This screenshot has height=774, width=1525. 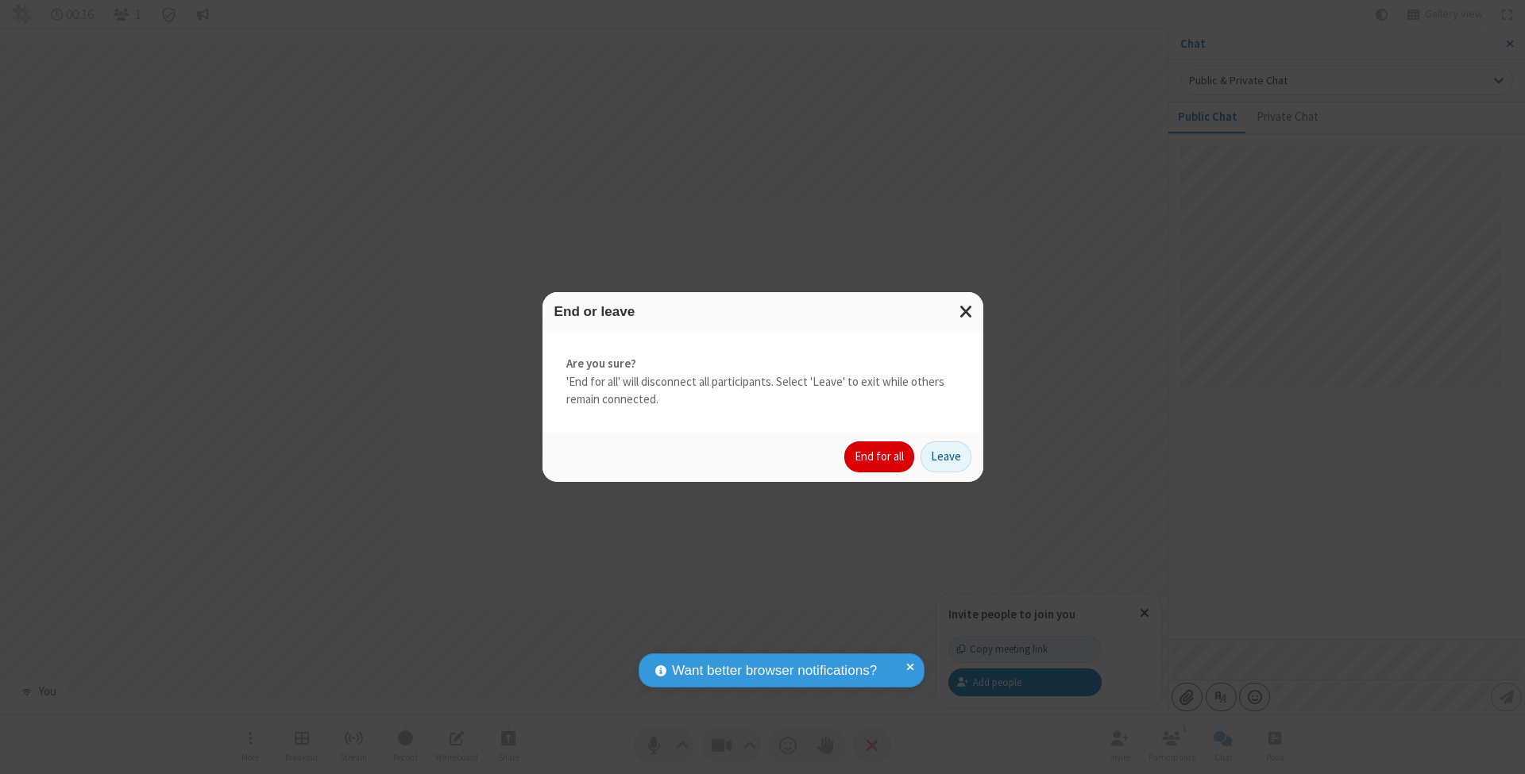 I want to click on strong: Are you sure?, so click(x=763, y=364).